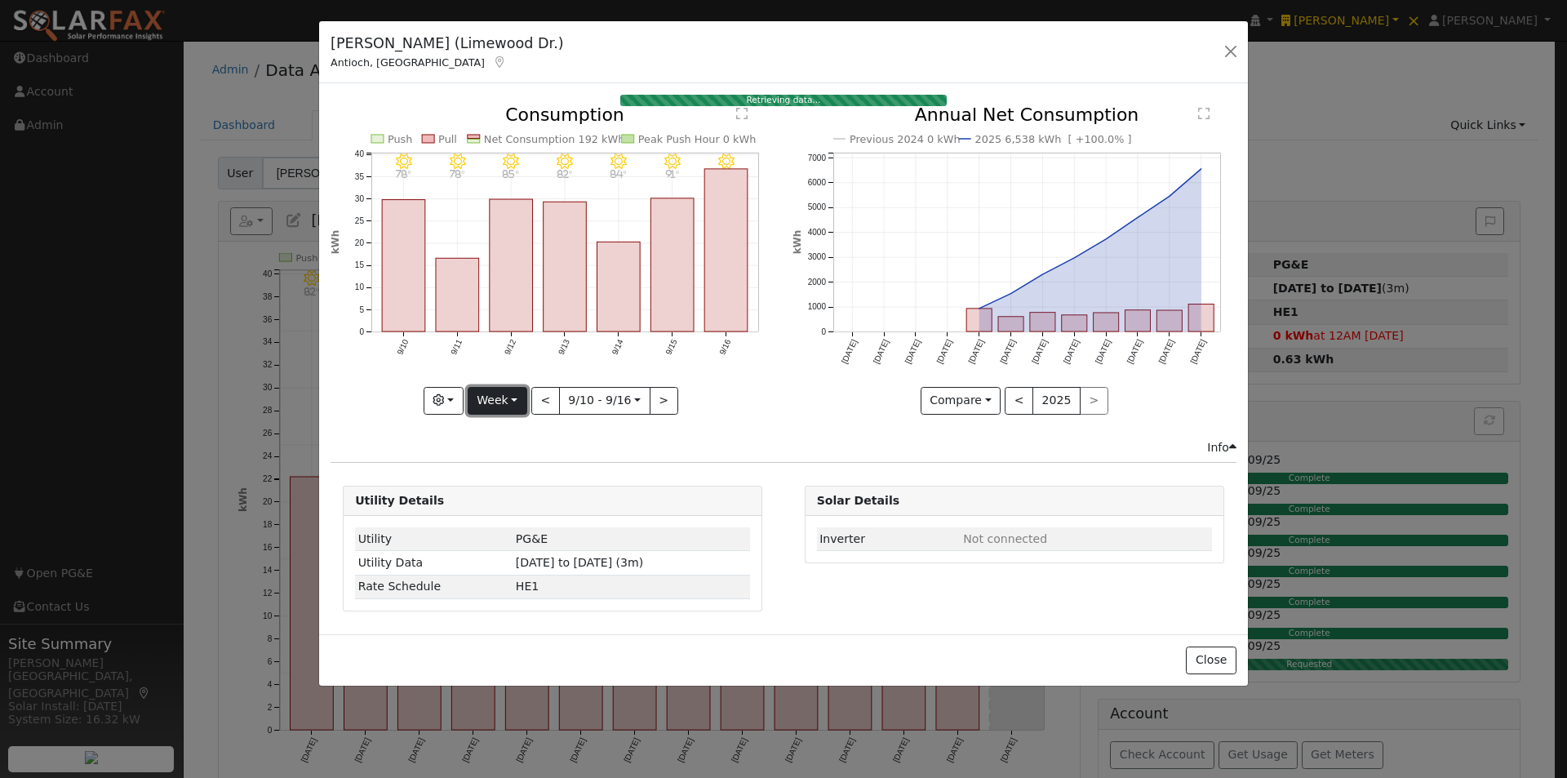 This screenshot has width=1567, height=778. Describe the element at coordinates (433, 539) in the screenshot. I see `td: Utility` at that location.